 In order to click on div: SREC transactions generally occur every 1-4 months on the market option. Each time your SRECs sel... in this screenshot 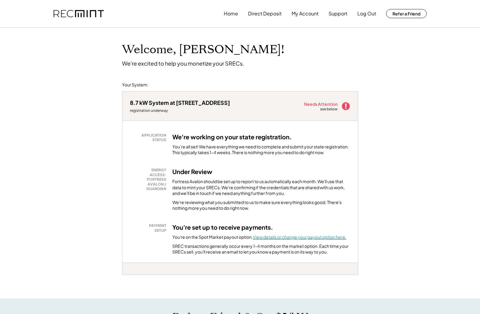, I will do `click(261, 249)`.